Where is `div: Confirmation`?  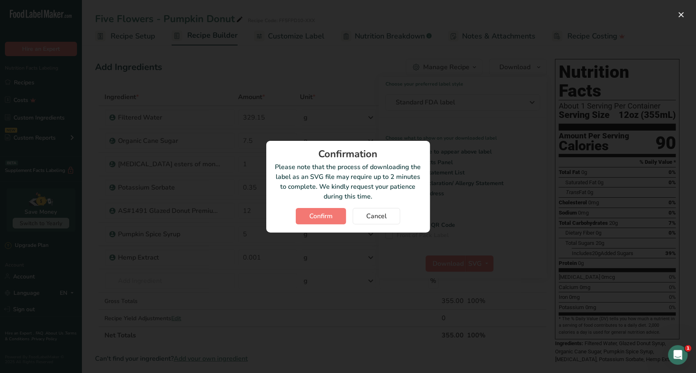
div: Confirmation is located at coordinates (348, 154).